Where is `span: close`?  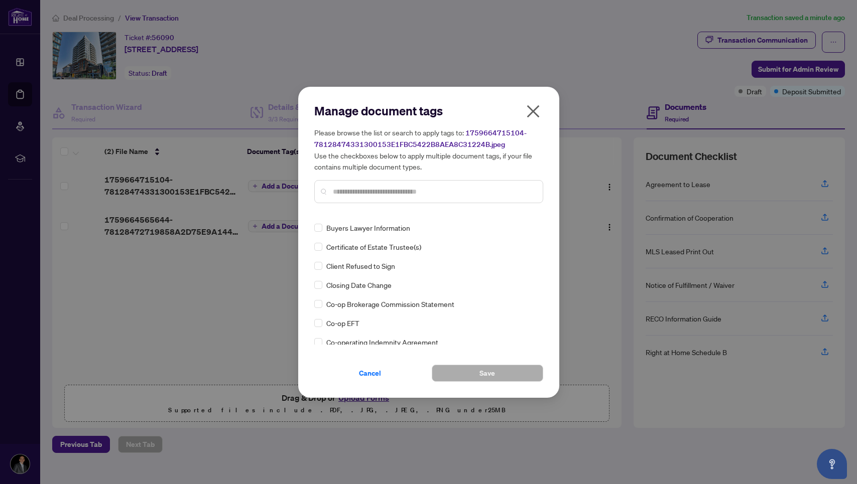 span: close is located at coordinates (533, 111).